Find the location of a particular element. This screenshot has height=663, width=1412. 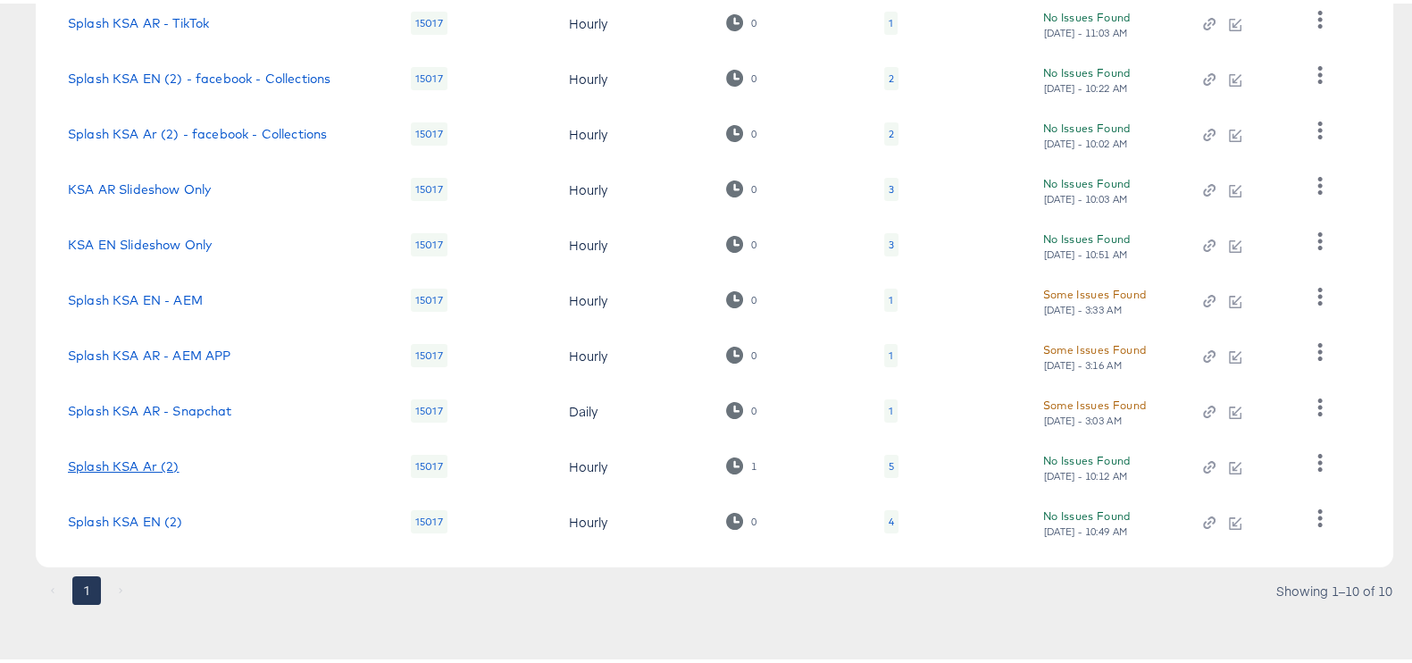

div: 5 is located at coordinates (891, 463).